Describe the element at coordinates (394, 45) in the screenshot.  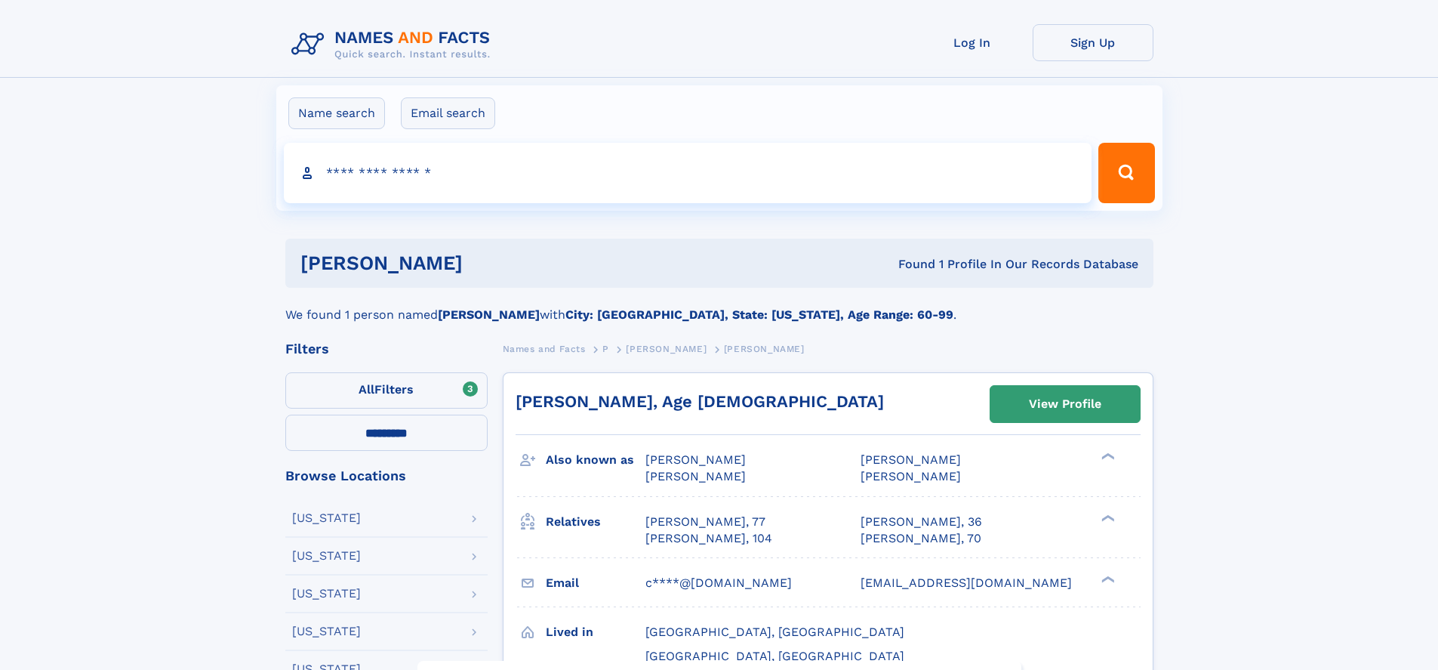
I see `img: Logo Names and Facts` at that location.